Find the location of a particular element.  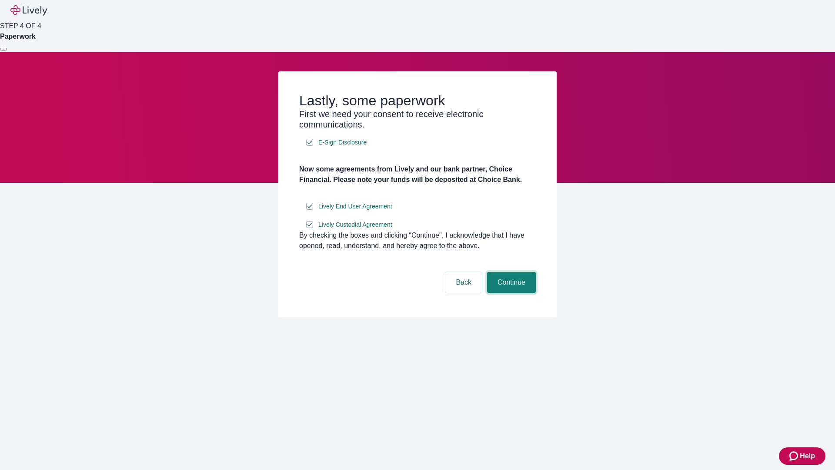

button: Back is located at coordinates (464, 282).